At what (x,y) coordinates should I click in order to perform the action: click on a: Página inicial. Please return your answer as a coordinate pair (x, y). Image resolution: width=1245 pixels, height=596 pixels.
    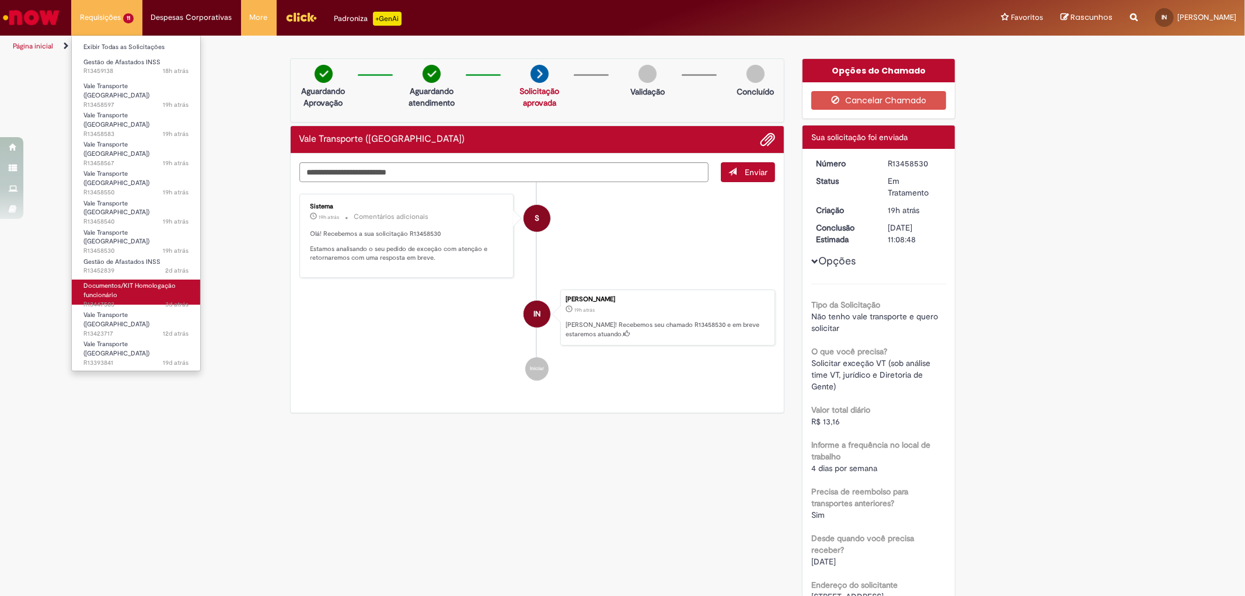
    Looking at the image, I should click on (33, 46).